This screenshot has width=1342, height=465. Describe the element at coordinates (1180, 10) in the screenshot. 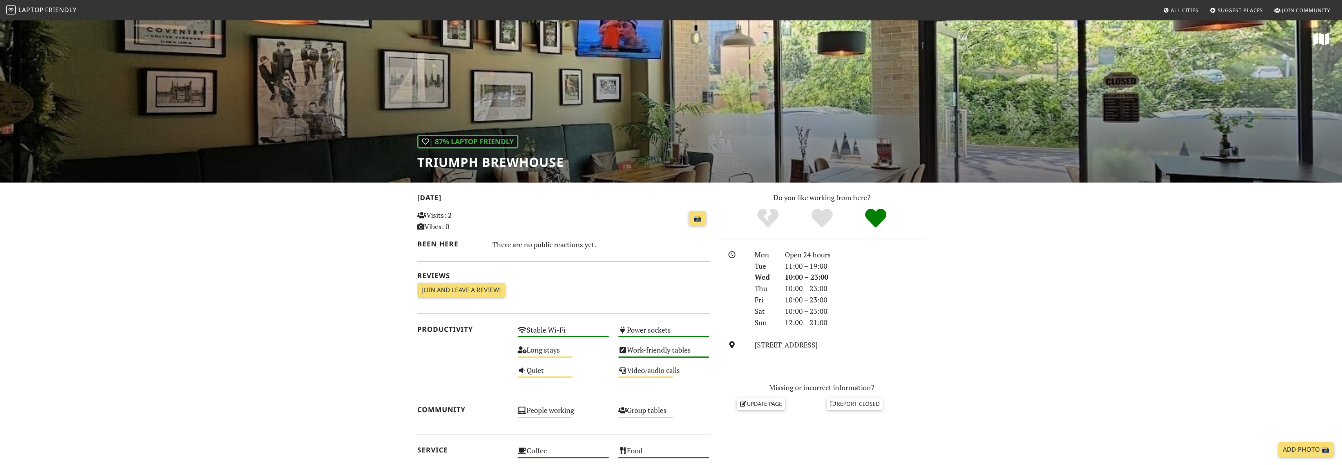

I see `a: All Cities` at that location.